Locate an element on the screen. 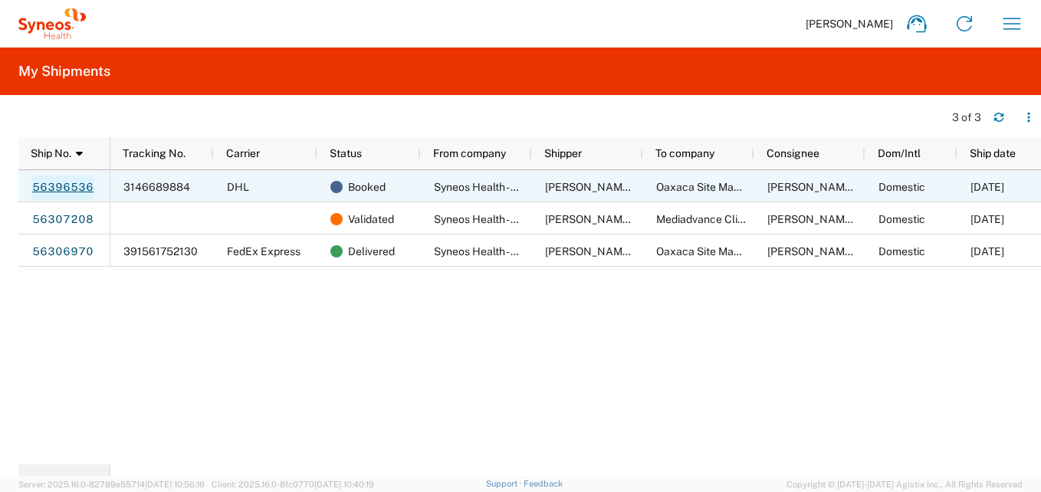  span: Syneos Health - Grupo Logistico para la Salud is located at coordinates (544, 219).